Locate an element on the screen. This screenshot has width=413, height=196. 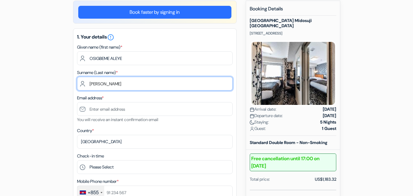
div: Total price: is located at coordinates (260, 179).